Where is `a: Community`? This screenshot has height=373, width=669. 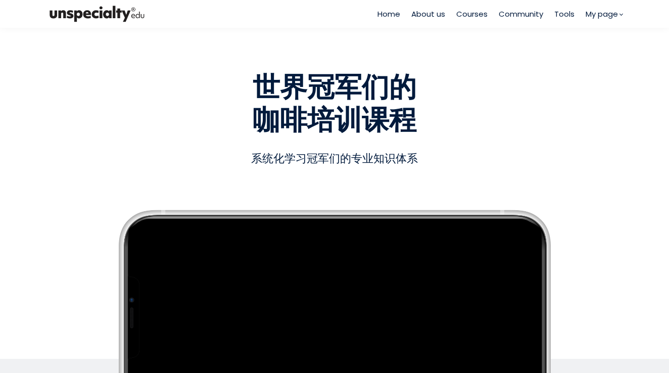 a: Community is located at coordinates (521, 14).